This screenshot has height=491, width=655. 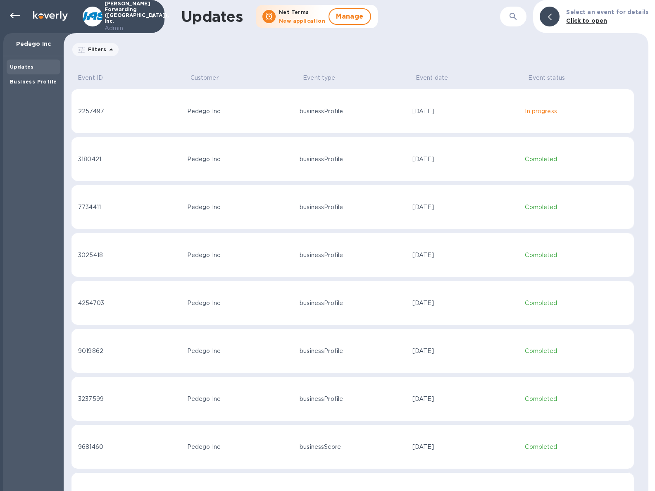 I want to click on div: 3025418, so click(x=129, y=255).